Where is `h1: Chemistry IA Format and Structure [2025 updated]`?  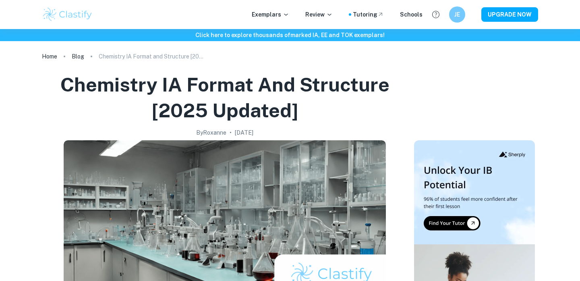 h1: Chemistry IA Format and Structure [2025 updated] is located at coordinates (225, 97).